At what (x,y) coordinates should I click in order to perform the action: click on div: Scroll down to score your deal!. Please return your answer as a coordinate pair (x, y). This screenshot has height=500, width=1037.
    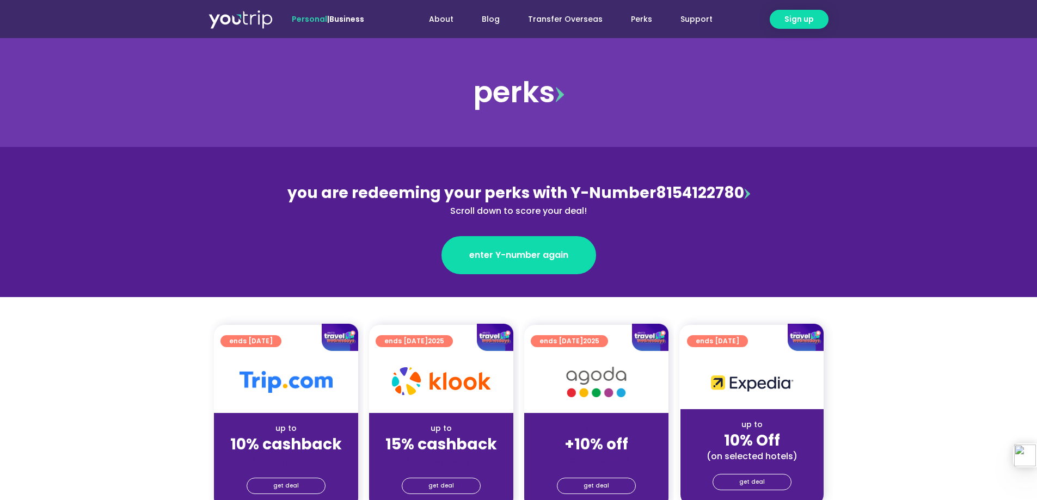
    Looking at the image, I should click on (519, 211).